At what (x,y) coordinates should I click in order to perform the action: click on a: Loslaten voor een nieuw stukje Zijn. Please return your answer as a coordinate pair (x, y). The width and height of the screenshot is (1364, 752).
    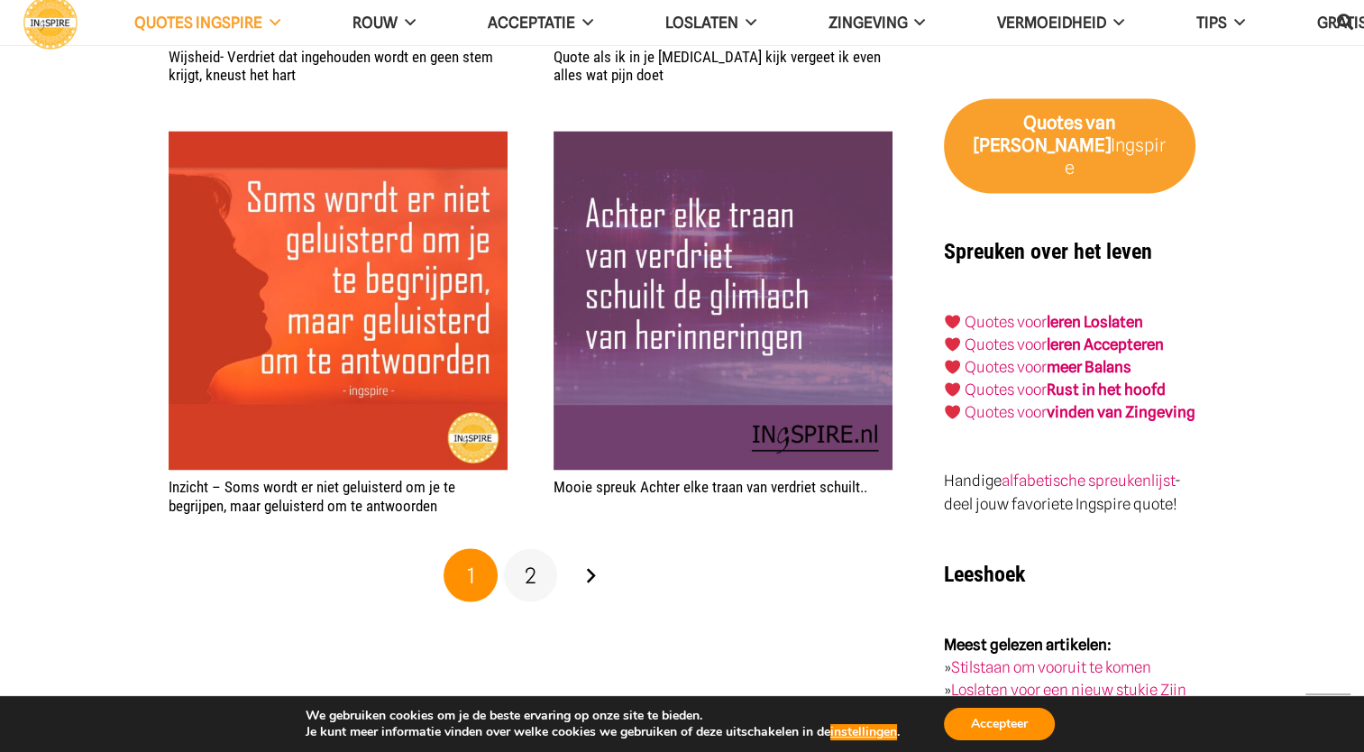
    Looking at the image, I should click on (1068, 689).